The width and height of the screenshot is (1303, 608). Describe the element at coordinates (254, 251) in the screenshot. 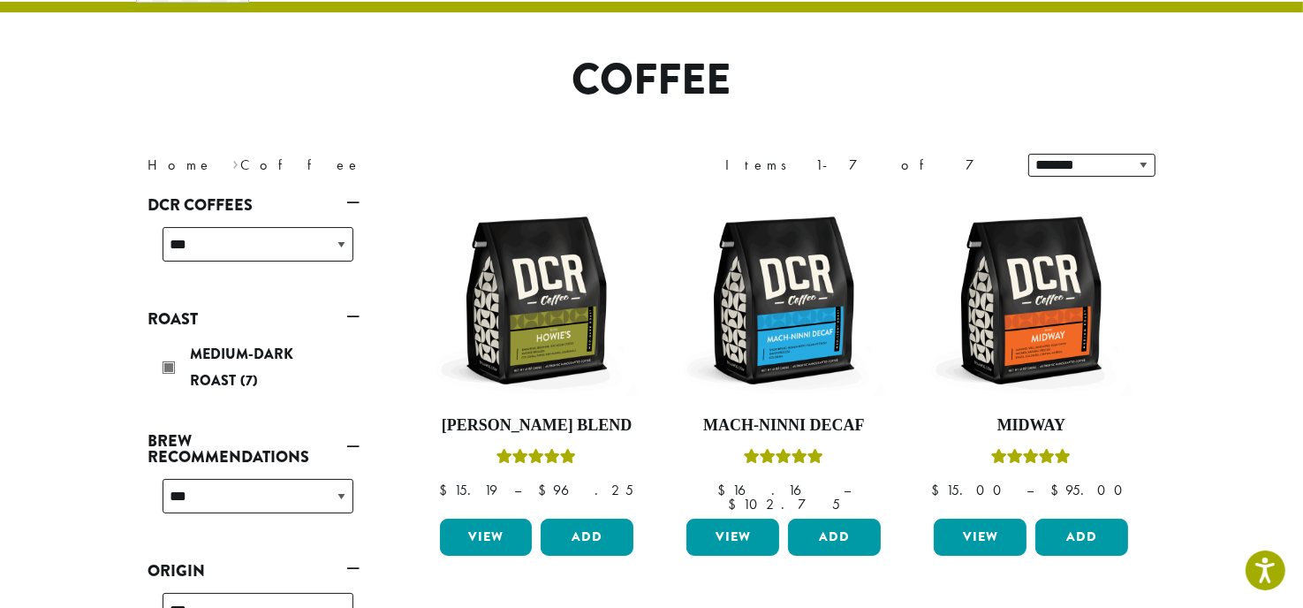

I see `div: DCR Coffees` at that location.